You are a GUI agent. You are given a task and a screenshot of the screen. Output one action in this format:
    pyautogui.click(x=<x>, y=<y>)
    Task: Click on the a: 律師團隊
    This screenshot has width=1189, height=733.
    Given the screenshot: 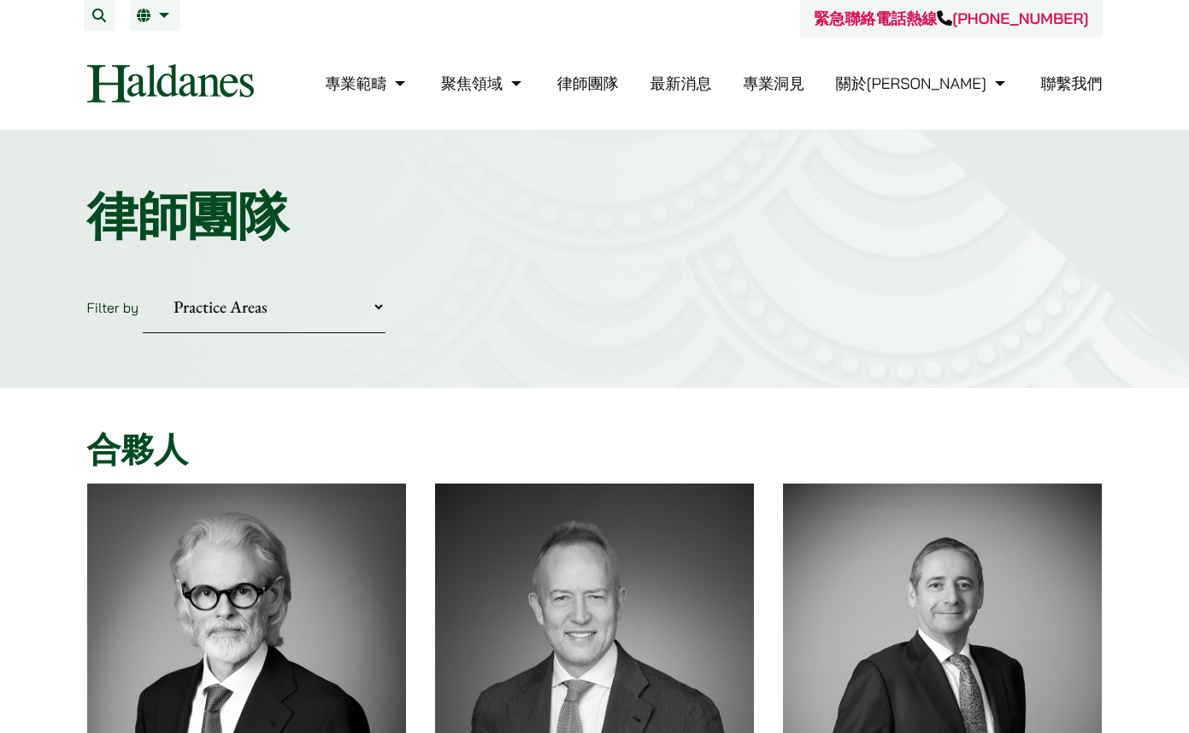 What is the action you would take?
    pyautogui.click(x=588, y=83)
    